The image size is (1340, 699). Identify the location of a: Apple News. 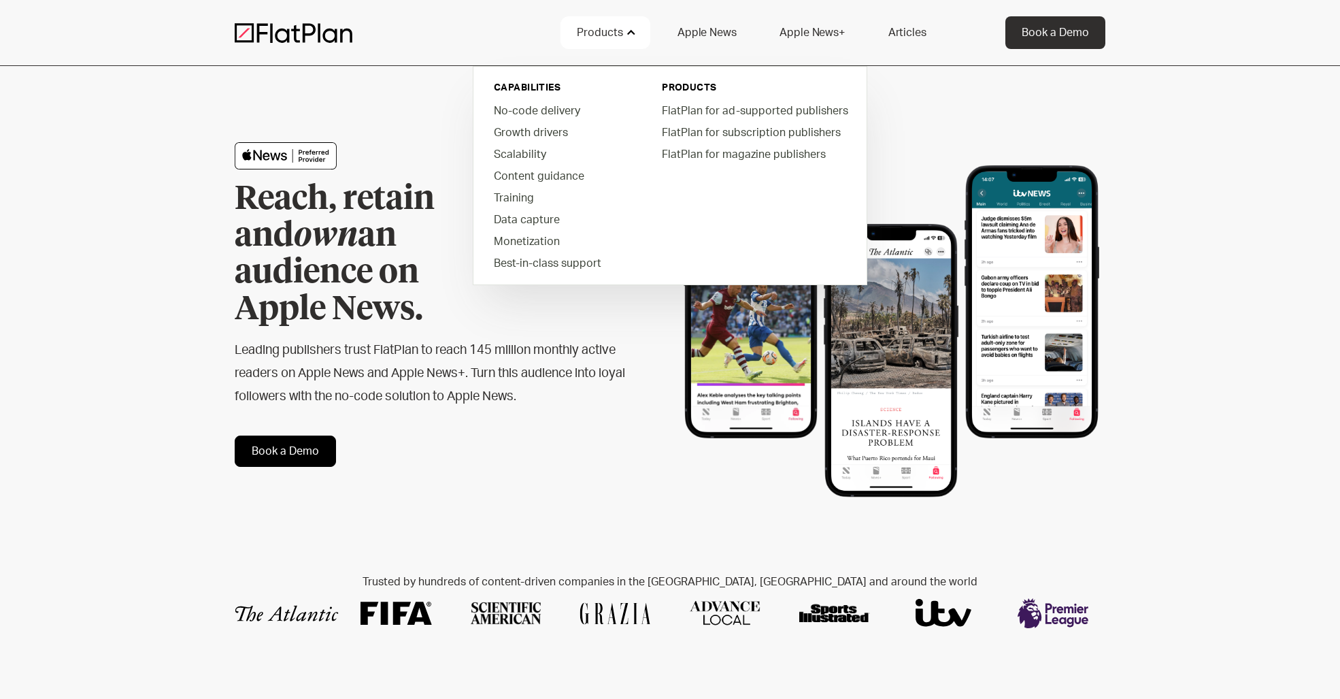
(707, 33).